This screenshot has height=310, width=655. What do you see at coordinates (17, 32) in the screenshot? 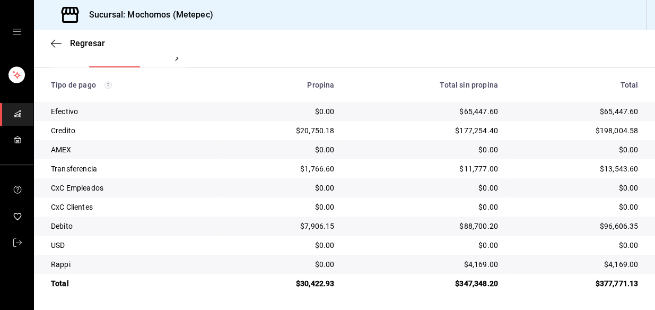
I see `button: open drawer` at bounding box center [17, 32].